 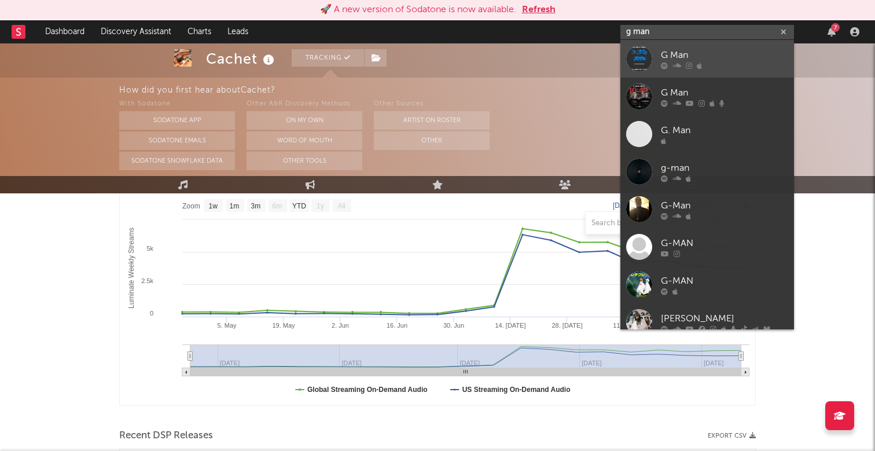 I want to click on text: 5. May, so click(x=227, y=325).